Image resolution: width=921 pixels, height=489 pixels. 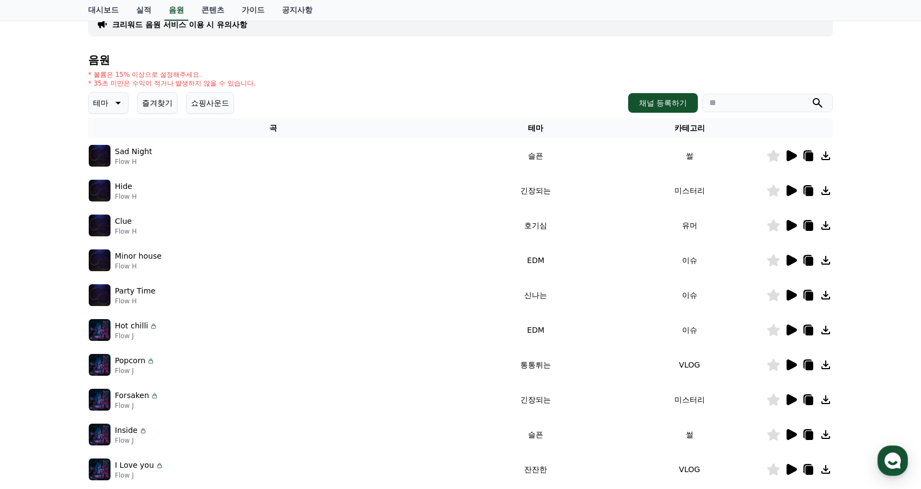 I want to click on p: Inside, so click(x=126, y=430).